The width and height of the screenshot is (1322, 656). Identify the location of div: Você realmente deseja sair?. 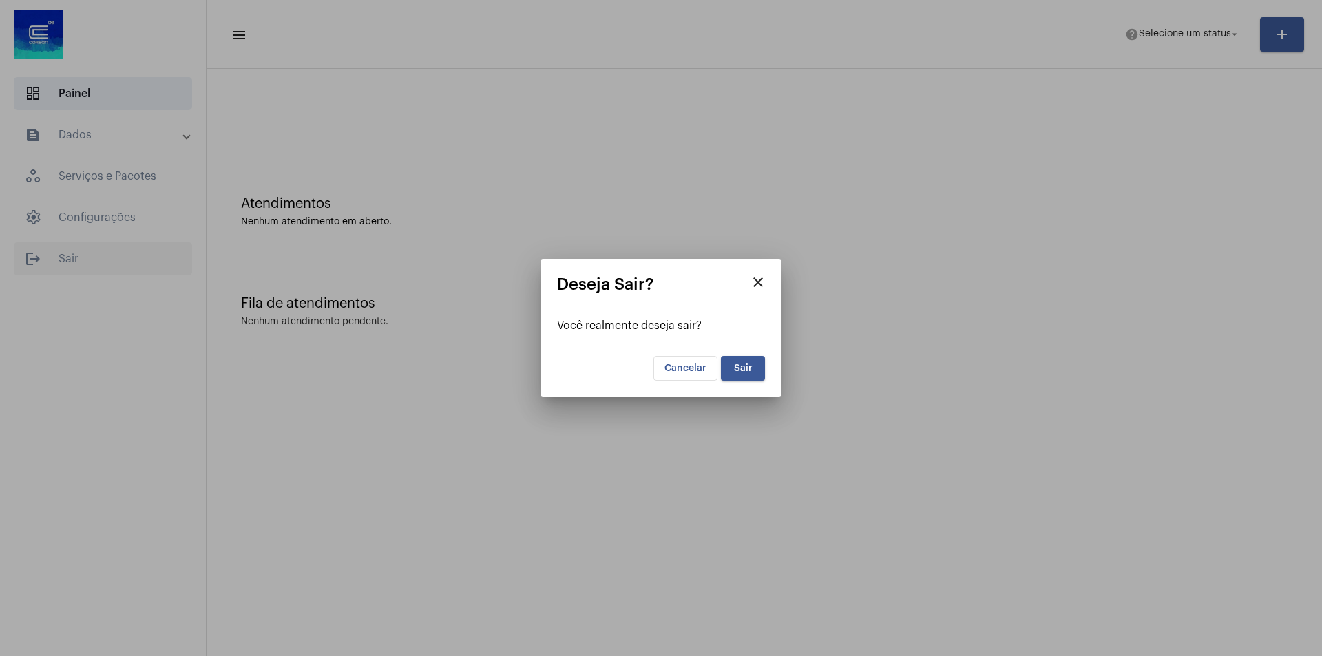
(661, 326).